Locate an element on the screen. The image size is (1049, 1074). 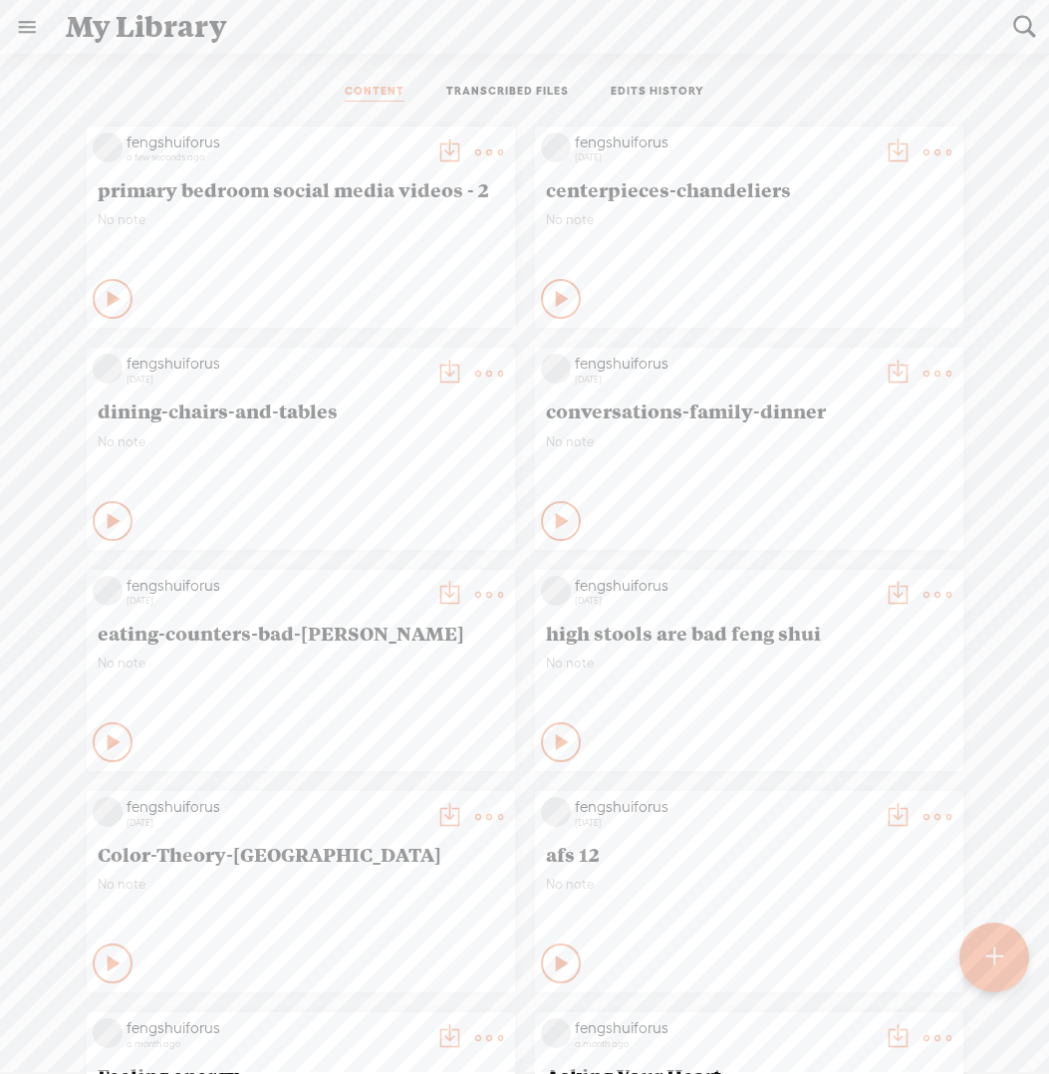
span: afs 12 is located at coordinates (749, 854).